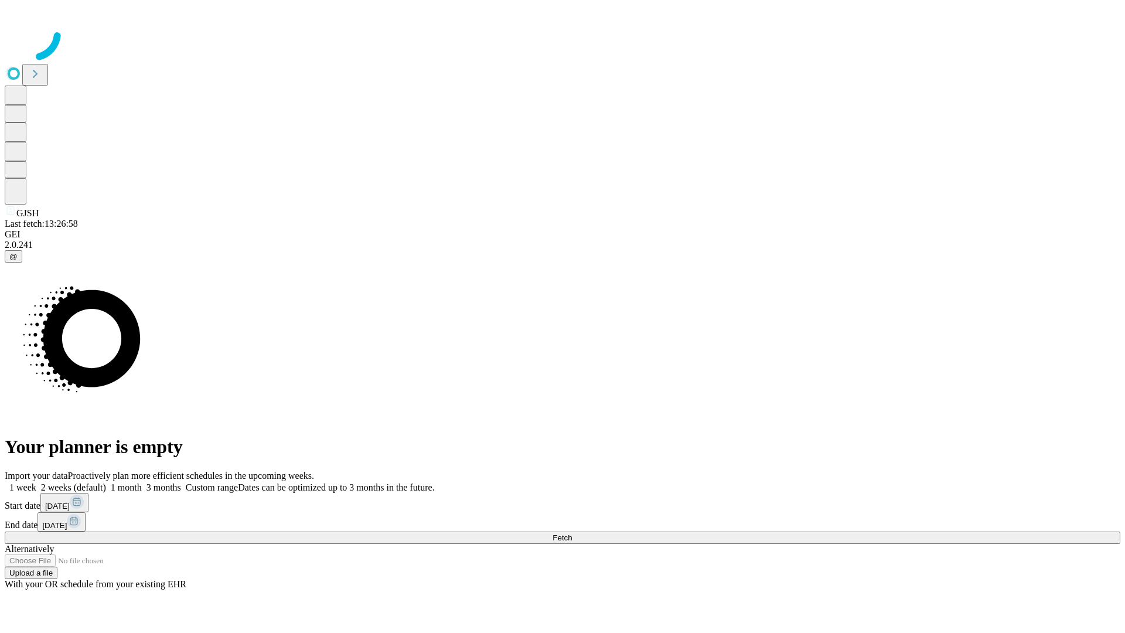 The image size is (1125, 633). I want to click on div: 2.0.241, so click(562, 245).